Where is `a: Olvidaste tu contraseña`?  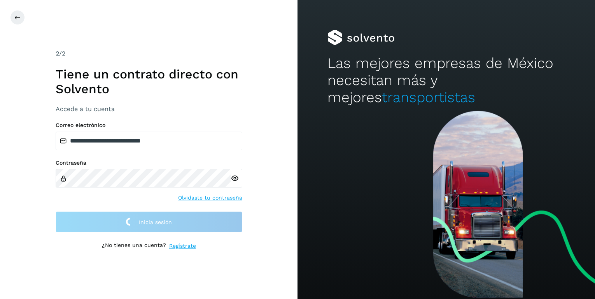 a: Olvidaste tu contraseña is located at coordinates (210, 198).